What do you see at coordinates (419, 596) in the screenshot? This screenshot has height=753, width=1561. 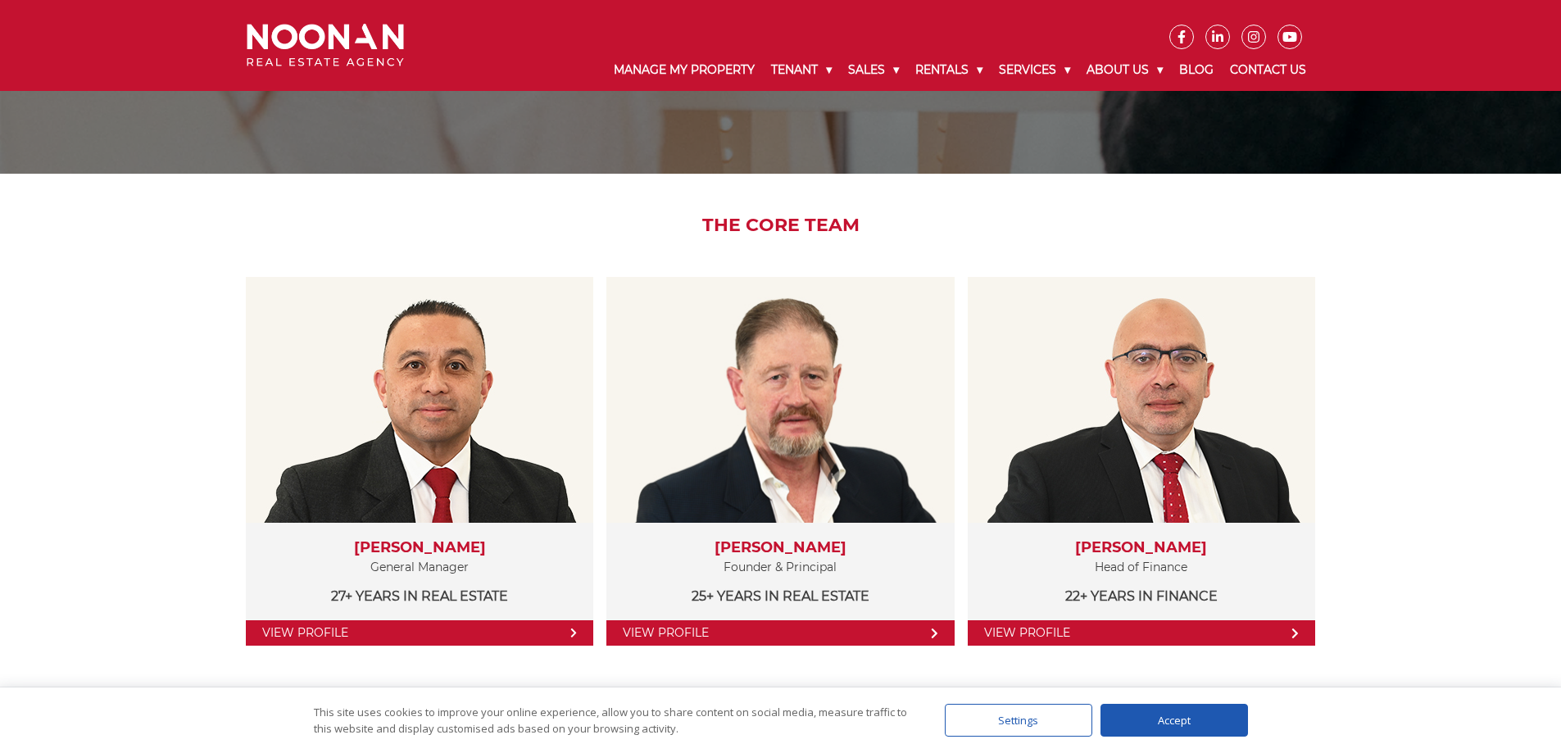 I see `p: 27+ years in Real Estate` at bounding box center [419, 596].